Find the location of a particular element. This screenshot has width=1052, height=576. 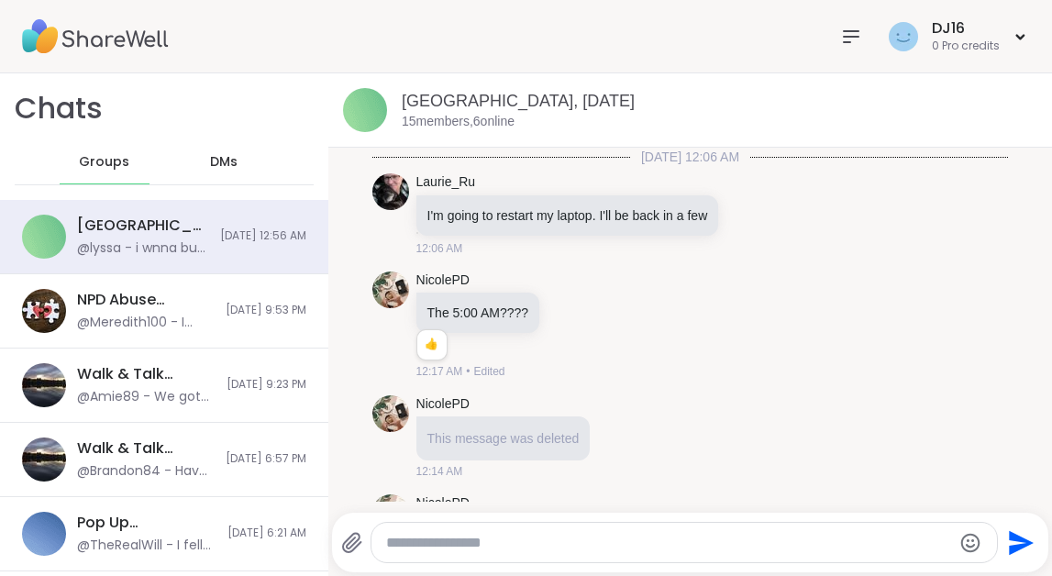

p: The 5:00 AM???? is located at coordinates (478, 313).